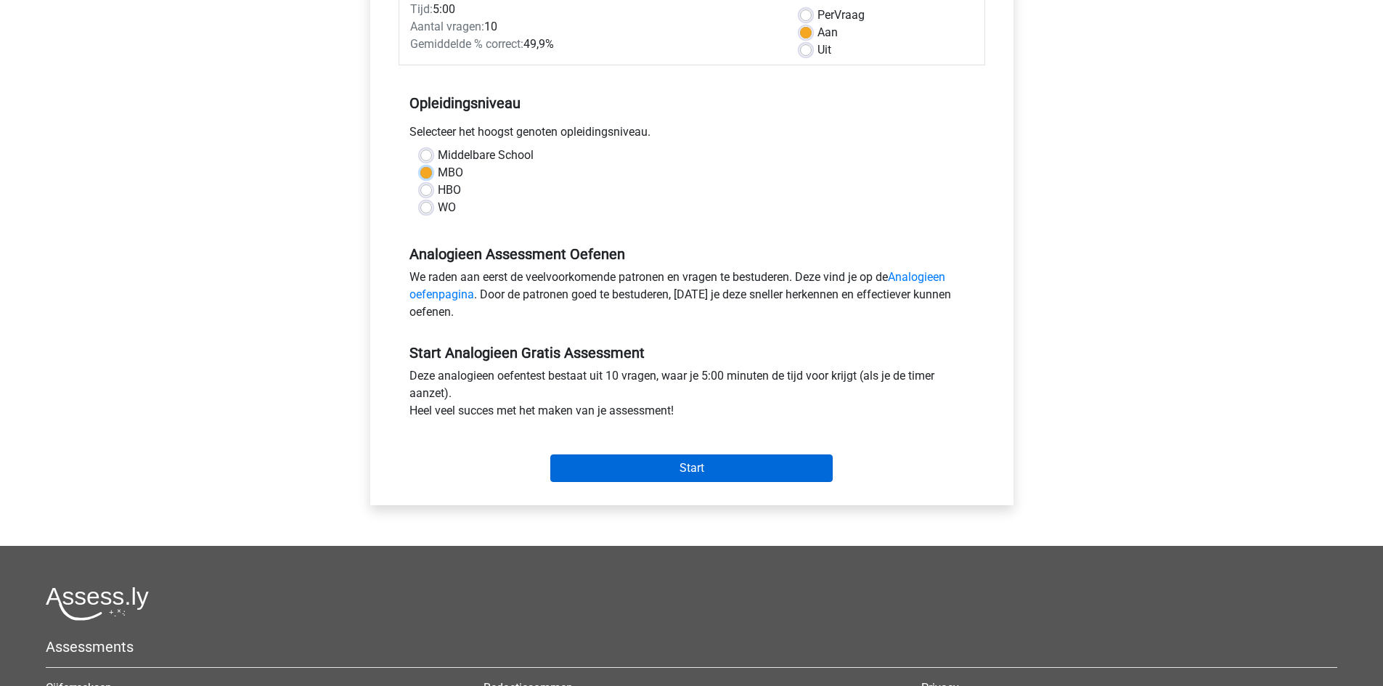 Image resolution: width=1383 pixels, height=686 pixels. Describe the element at coordinates (447, 26) in the screenshot. I see `span: Aantal vragen:` at that location.